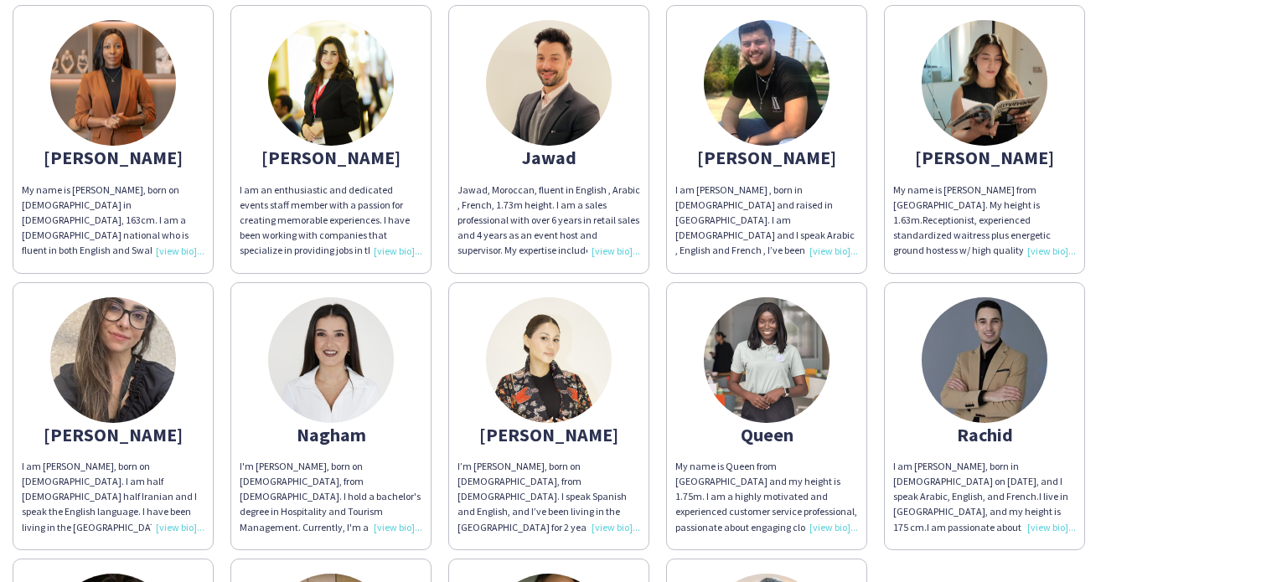 The height and width of the screenshot is (582, 1287). What do you see at coordinates (549, 360) in the screenshot?
I see `img: thumb-3187996c-fefa-42fa-9a3e-3aae5b38b09e.jpg` at bounding box center [549, 360].